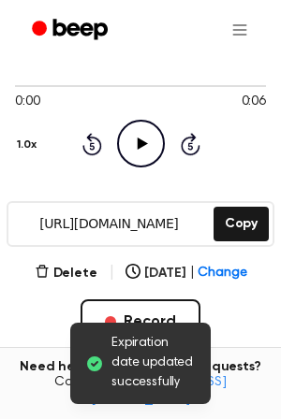 The height and width of the screenshot is (419, 281). What do you see at coordinates (254, 102) in the screenshot?
I see `span: 0:06` at bounding box center [254, 102].